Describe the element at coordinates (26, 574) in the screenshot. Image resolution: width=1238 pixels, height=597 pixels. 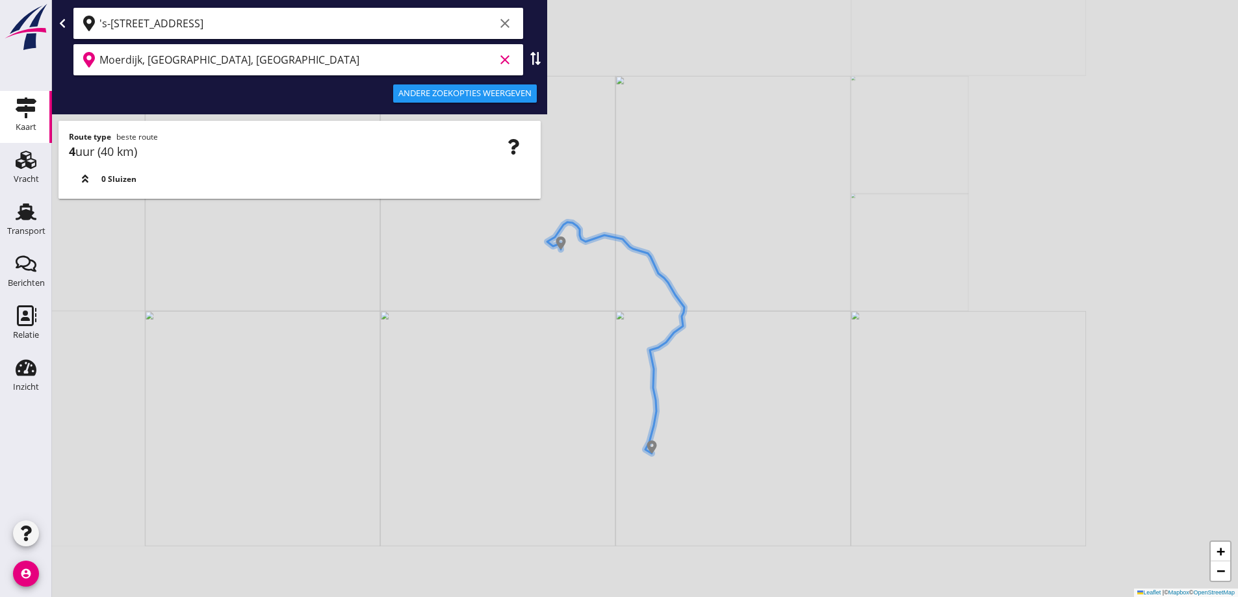
I see `i: account_circle` at that location.